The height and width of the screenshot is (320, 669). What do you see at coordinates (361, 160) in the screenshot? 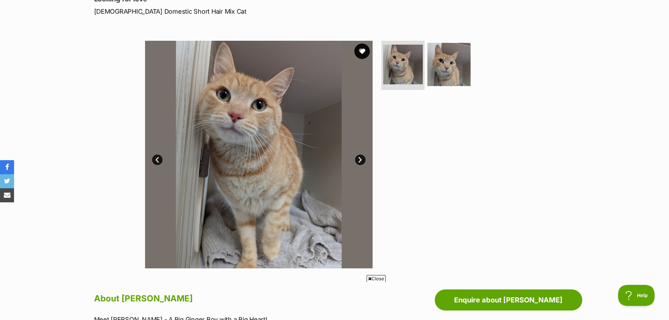
I see `a: Next` at bounding box center [361, 160].